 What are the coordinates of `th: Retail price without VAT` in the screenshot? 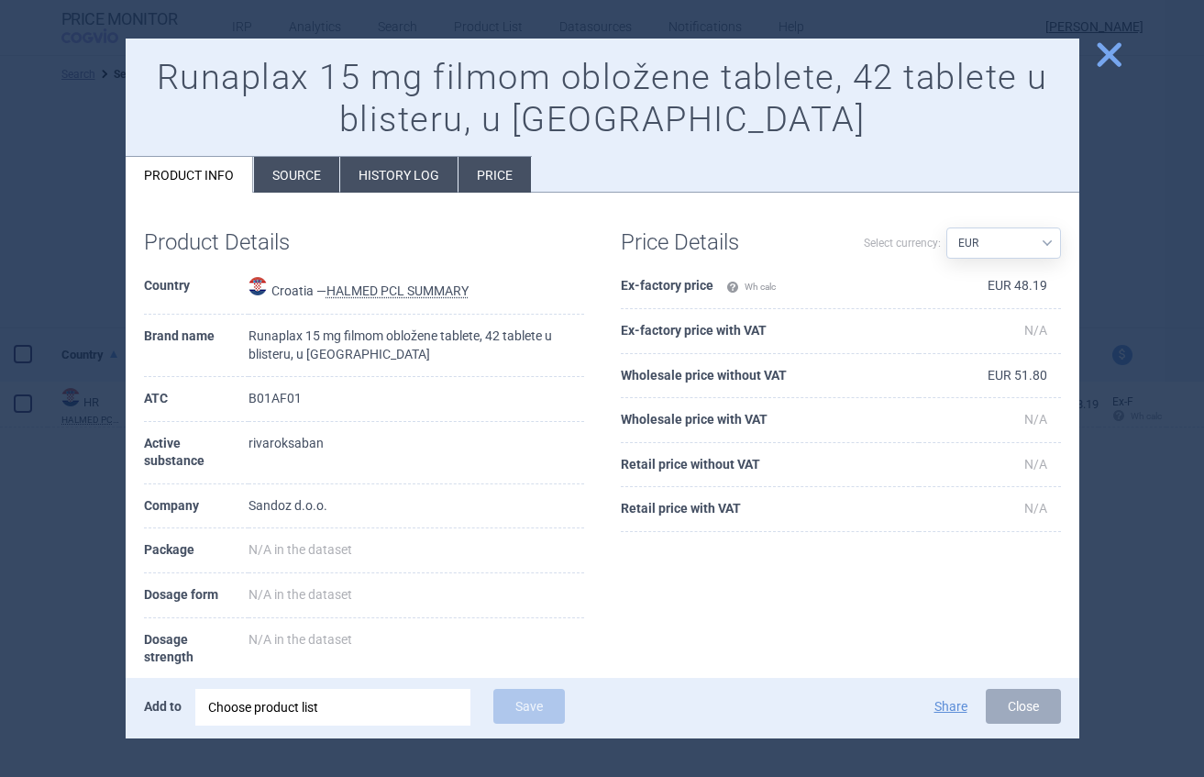 It's located at (769, 465).